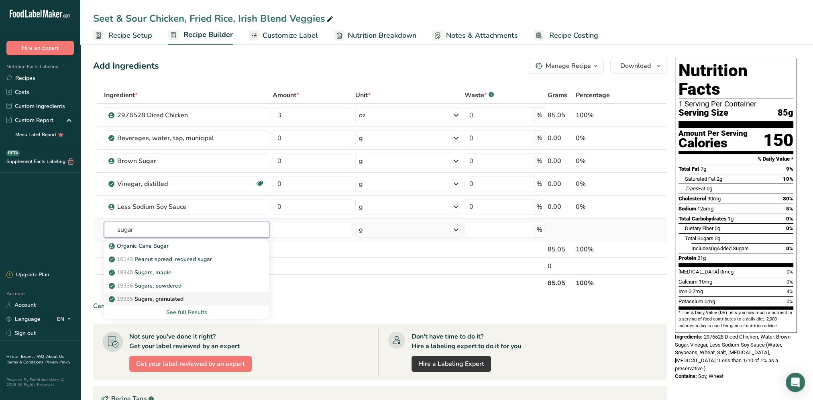  Describe the element at coordinates (187, 312) in the screenshot. I see `div: See full Results` at that location.